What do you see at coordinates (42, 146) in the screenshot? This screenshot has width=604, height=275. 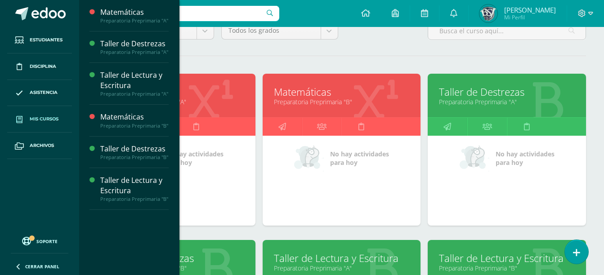 I see `span: Archivos` at bounding box center [42, 146].